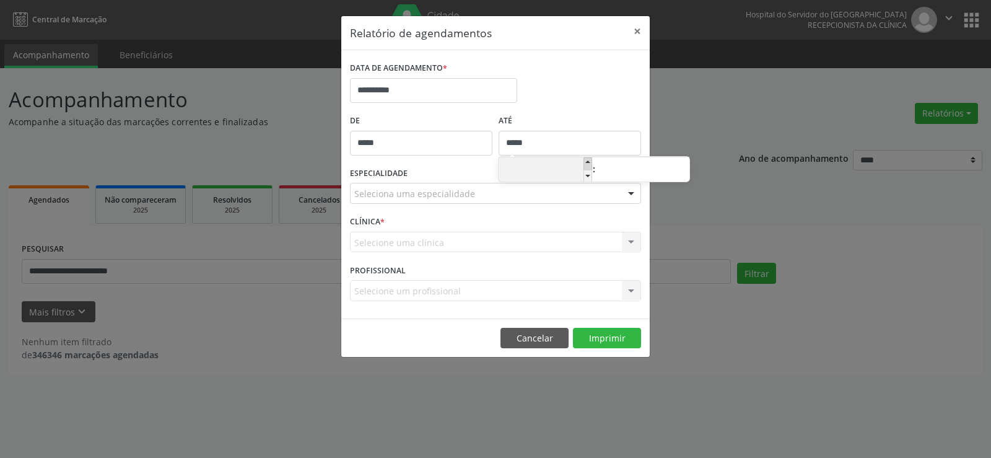  What do you see at coordinates (415, 193) in the screenshot?
I see `span: Seleciona uma especialidade` at bounding box center [415, 193].